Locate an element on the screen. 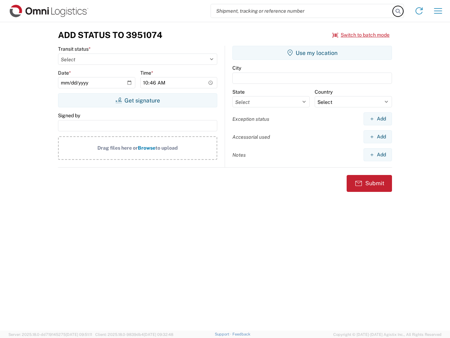 Image resolution: width=450 pixels, height=338 pixels. label: State is located at coordinates (239, 92).